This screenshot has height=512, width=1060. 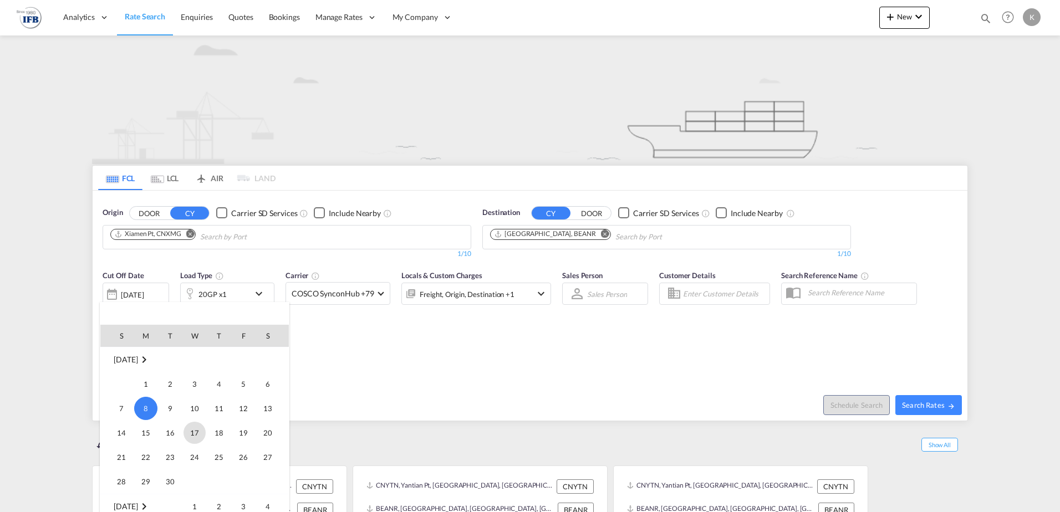 What do you see at coordinates (195, 408) in the screenshot?
I see `span: 10` at bounding box center [195, 408].